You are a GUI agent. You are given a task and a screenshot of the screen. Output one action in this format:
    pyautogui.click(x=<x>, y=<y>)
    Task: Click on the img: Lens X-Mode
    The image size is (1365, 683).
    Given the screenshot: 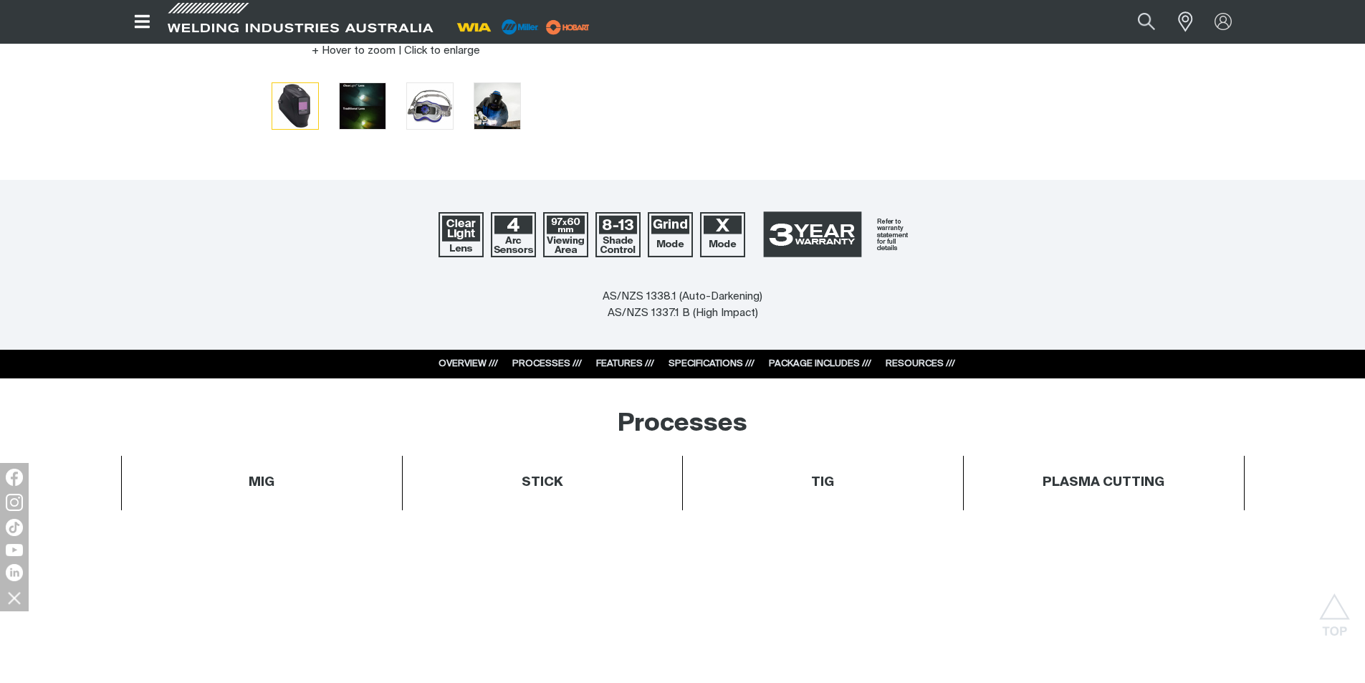 What is the action you would take?
    pyautogui.click(x=722, y=234)
    